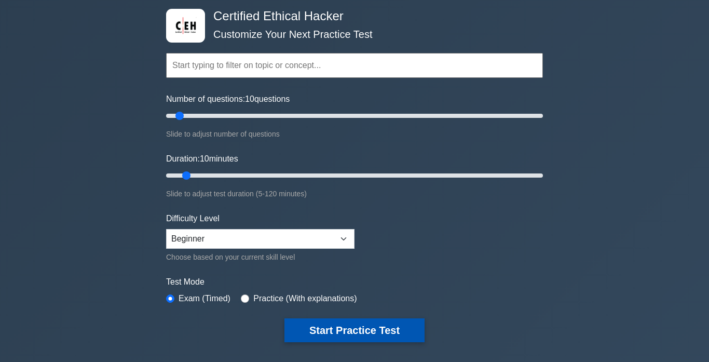 The image size is (709, 362). Describe the element at coordinates (305, 298) in the screenshot. I see `label: Practice (With explanations)` at that location.